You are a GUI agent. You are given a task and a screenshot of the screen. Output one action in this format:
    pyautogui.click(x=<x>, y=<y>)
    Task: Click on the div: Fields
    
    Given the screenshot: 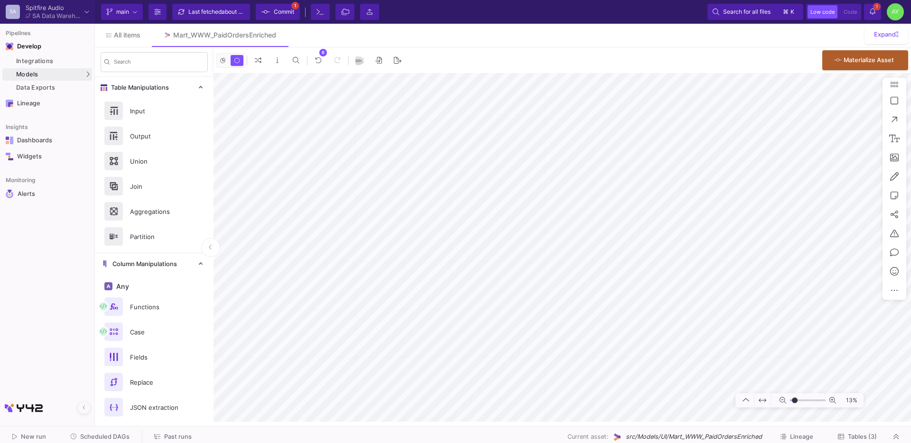 What is the action you would take?
    pyautogui.click(x=157, y=357)
    